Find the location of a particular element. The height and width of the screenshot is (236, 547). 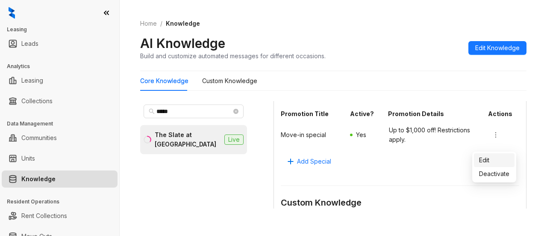

a: Home is located at coordinates (148, 24).